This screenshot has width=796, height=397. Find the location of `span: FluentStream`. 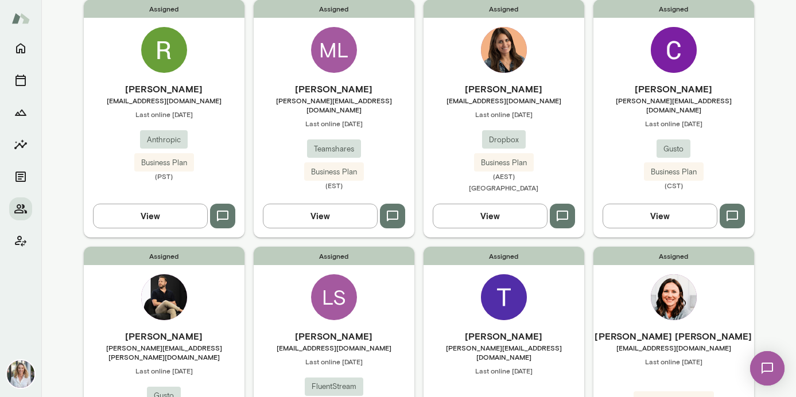

span: FluentStream is located at coordinates (334, 387).